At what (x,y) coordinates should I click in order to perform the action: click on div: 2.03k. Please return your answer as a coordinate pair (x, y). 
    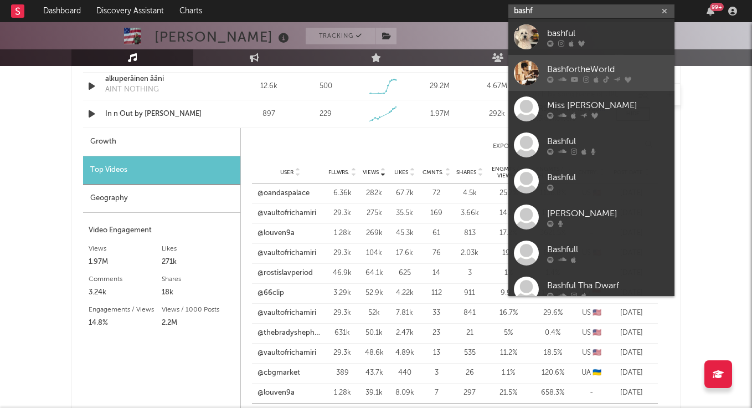
    Looking at the image, I should click on (470, 253).